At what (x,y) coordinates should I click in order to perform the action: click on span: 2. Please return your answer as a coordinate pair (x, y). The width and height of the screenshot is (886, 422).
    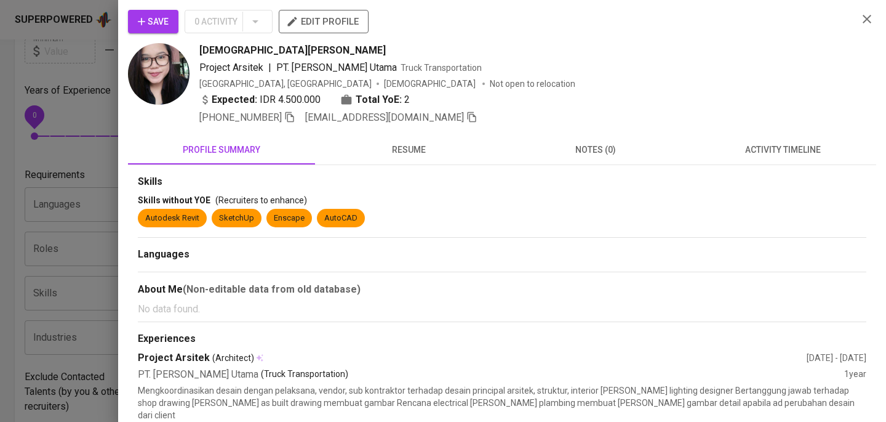
    Looking at the image, I should click on (407, 100).